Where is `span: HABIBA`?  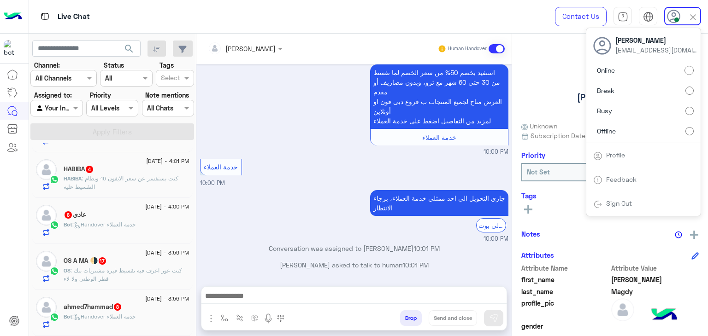 span: HABIBA is located at coordinates (72, 178).